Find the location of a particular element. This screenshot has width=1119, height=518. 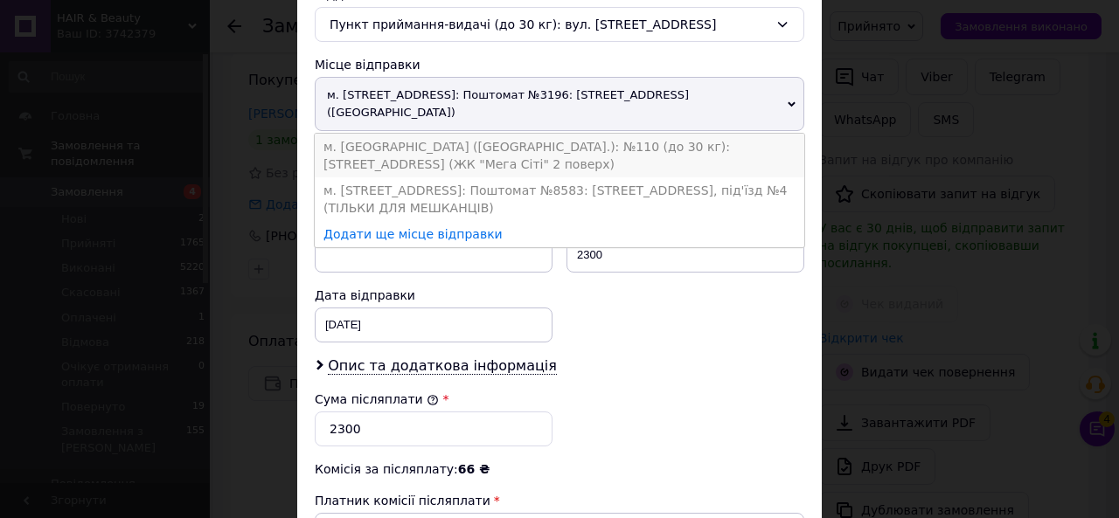

label: Сума післяплати is located at coordinates (377, 400).